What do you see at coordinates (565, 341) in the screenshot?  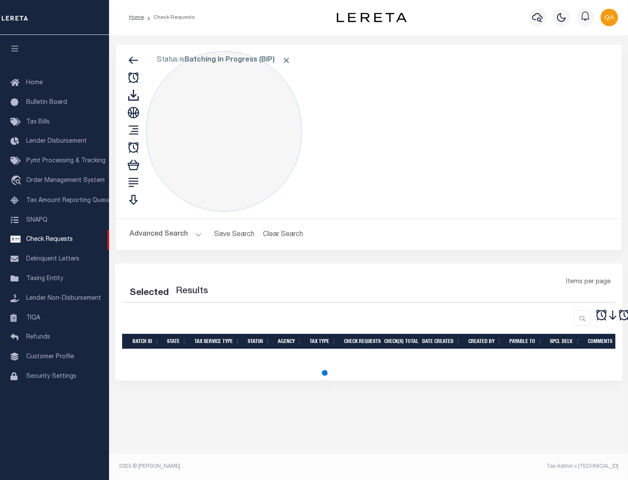 I see `th: Spcl Delv.` at bounding box center [565, 341].